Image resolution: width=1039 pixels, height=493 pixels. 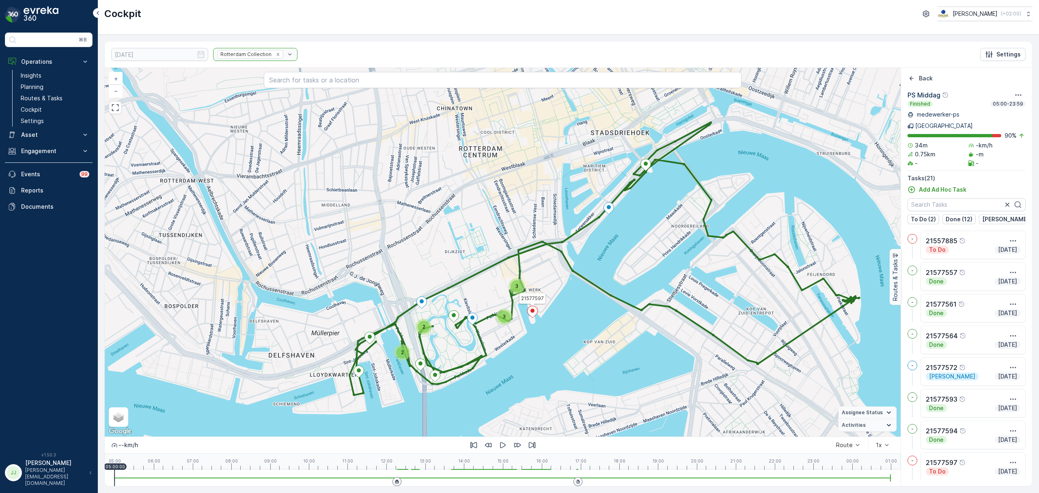 I want to click on p: -m, so click(x=980, y=154).